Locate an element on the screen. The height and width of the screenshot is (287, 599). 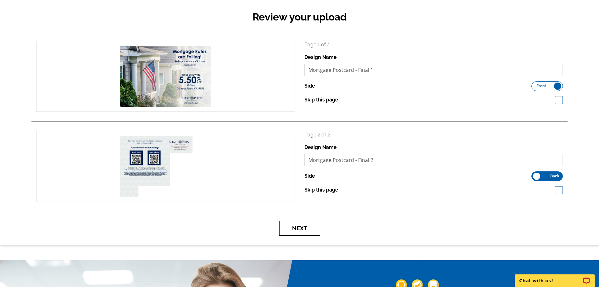
span: Front is located at coordinates (542, 86).